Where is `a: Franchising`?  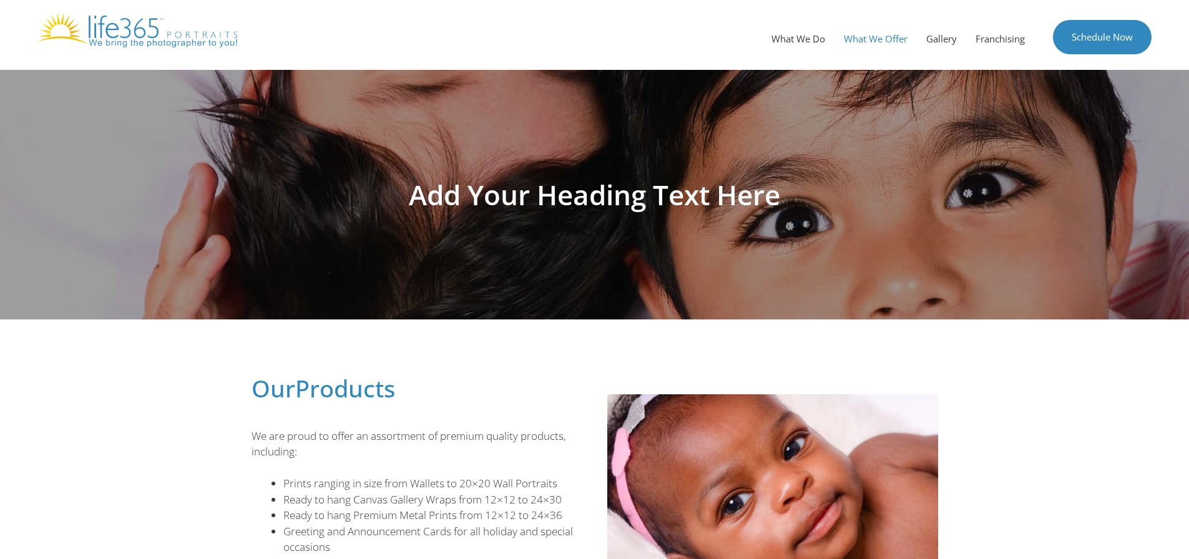
a: Franchising is located at coordinates (1000, 39).